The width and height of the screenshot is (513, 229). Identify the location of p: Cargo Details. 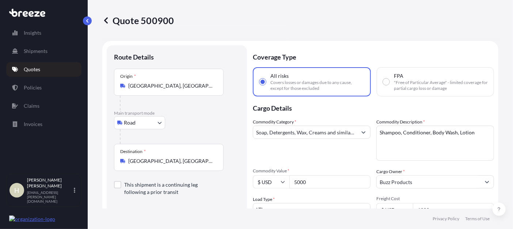
(373, 107).